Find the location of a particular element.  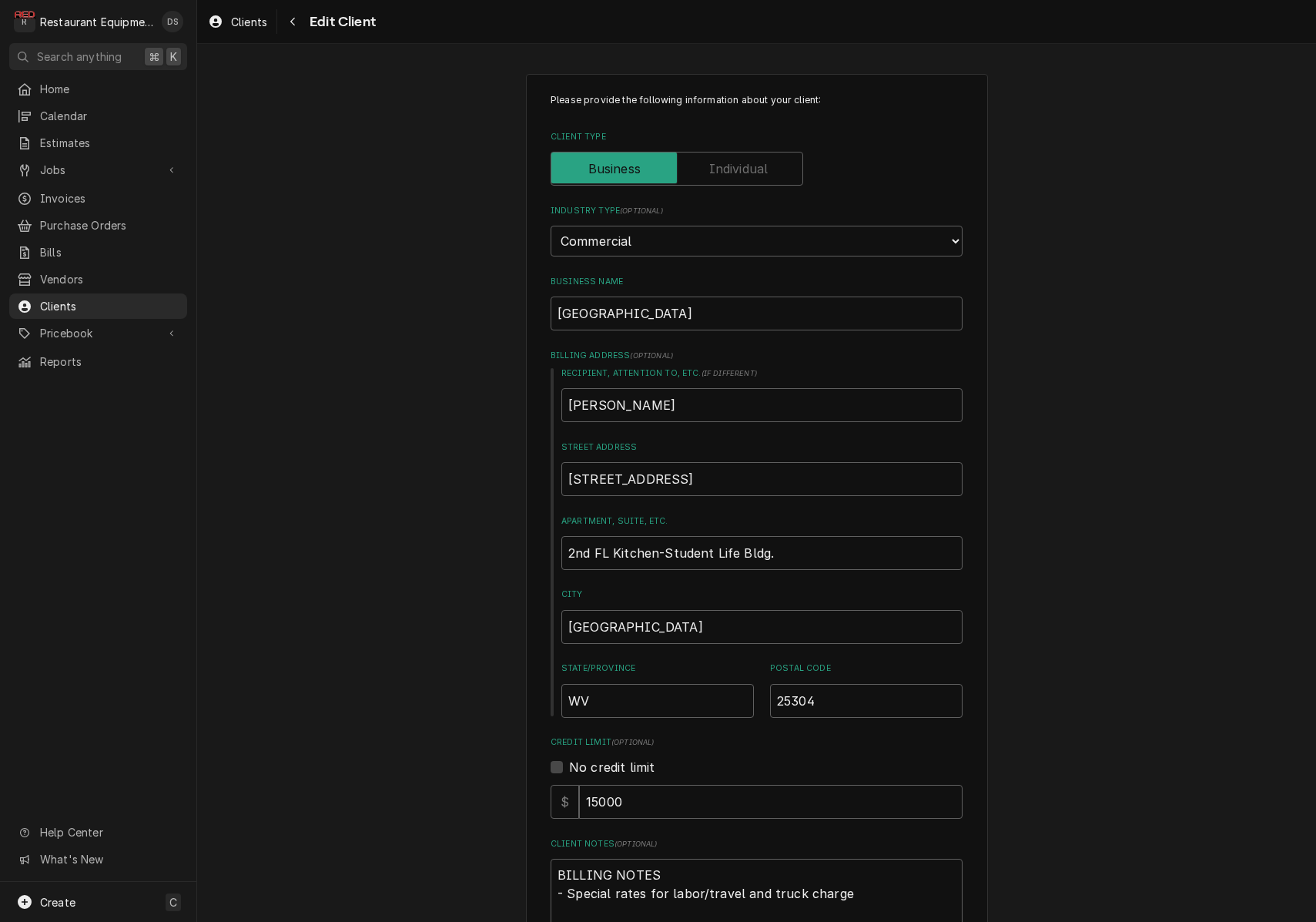

span: Pricebook is located at coordinates (97, 333).